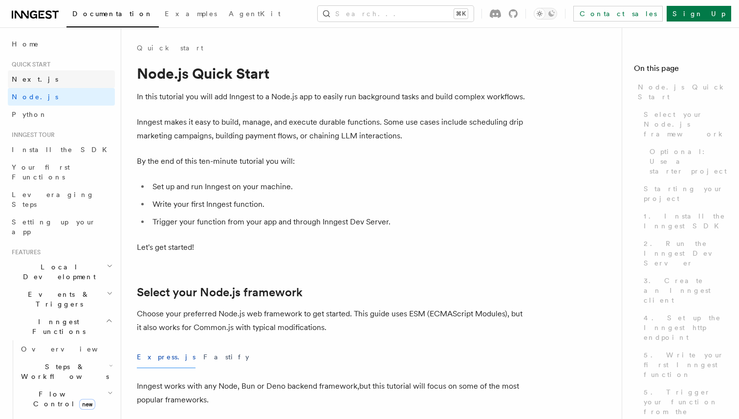 The width and height of the screenshot is (739, 419). What do you see at coordinates (395, 14) in the screenshot?
I see `button: Search...⌘K` at bounding box center [395, 14].